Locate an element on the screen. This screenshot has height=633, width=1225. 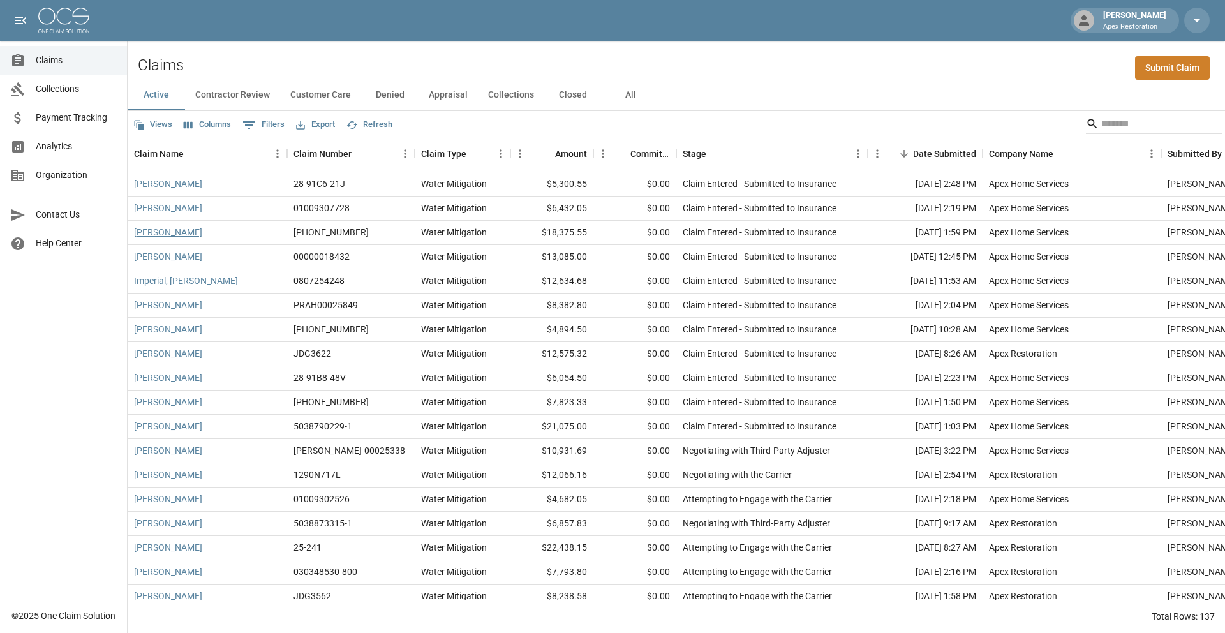
div: 01009307728 is located at coordinates (322, 208).